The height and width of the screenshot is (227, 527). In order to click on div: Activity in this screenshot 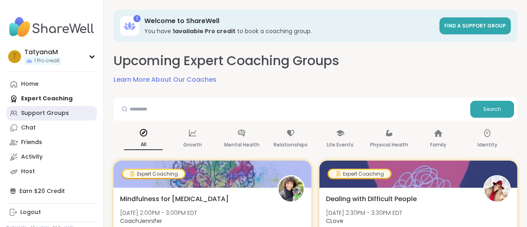, I will do `click(32, 157)`.